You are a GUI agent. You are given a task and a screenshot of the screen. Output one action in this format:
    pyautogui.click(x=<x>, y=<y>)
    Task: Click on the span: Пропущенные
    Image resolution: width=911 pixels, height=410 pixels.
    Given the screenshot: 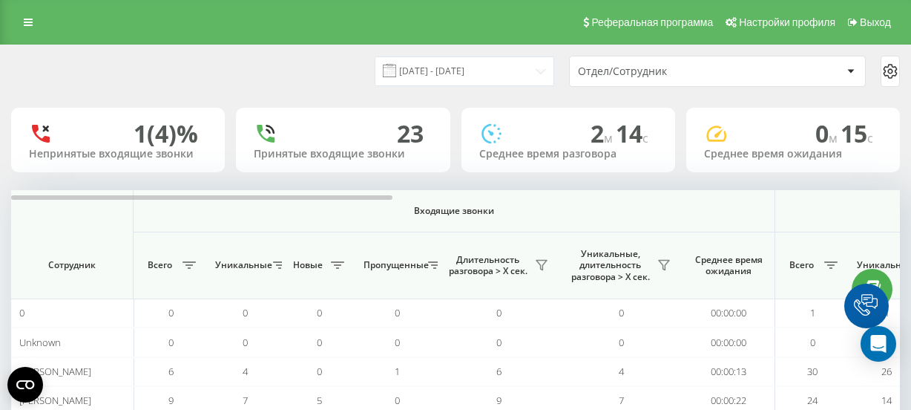 What is the action you would take?
    pyautogui.click(x=393, y=265)
    